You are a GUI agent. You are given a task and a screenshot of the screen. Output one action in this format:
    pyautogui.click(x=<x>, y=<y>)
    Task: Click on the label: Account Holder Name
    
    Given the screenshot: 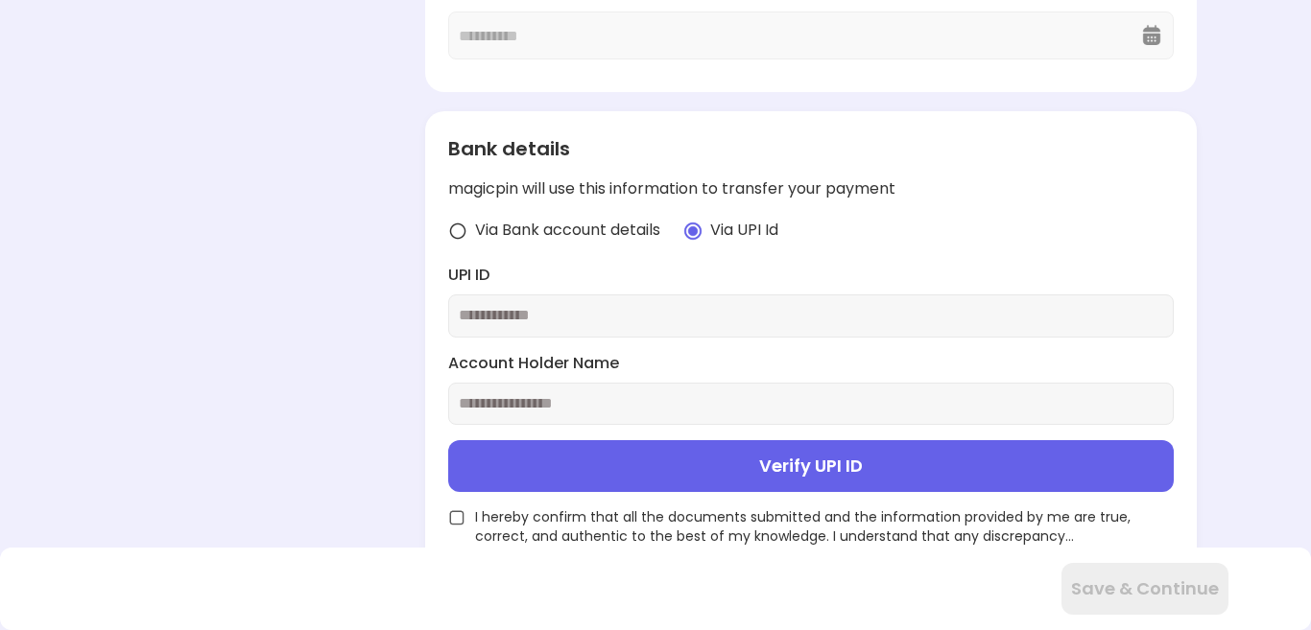 What is the action you would take?
    pyautogui.click(x=810, y=364)
    